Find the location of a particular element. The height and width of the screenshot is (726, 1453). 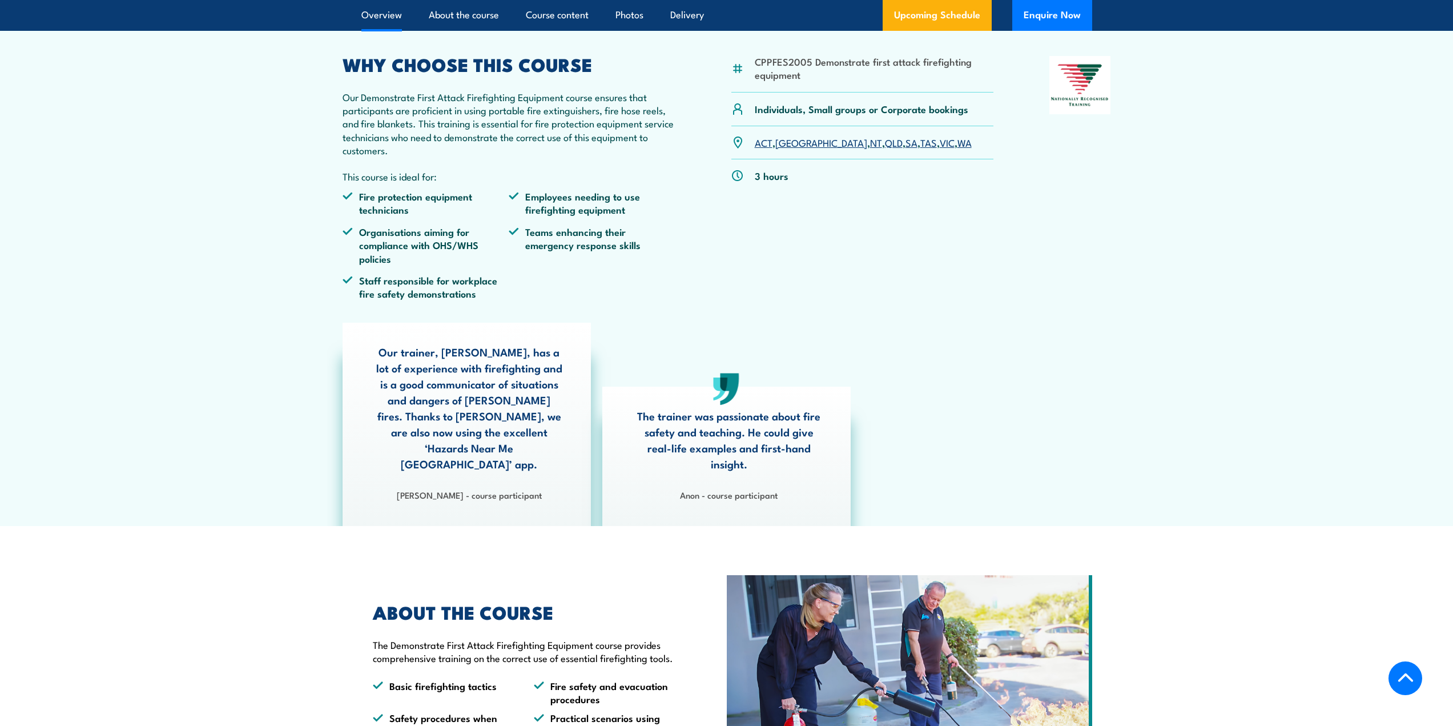

p: 3 hours is located at coordinates (771, 175).